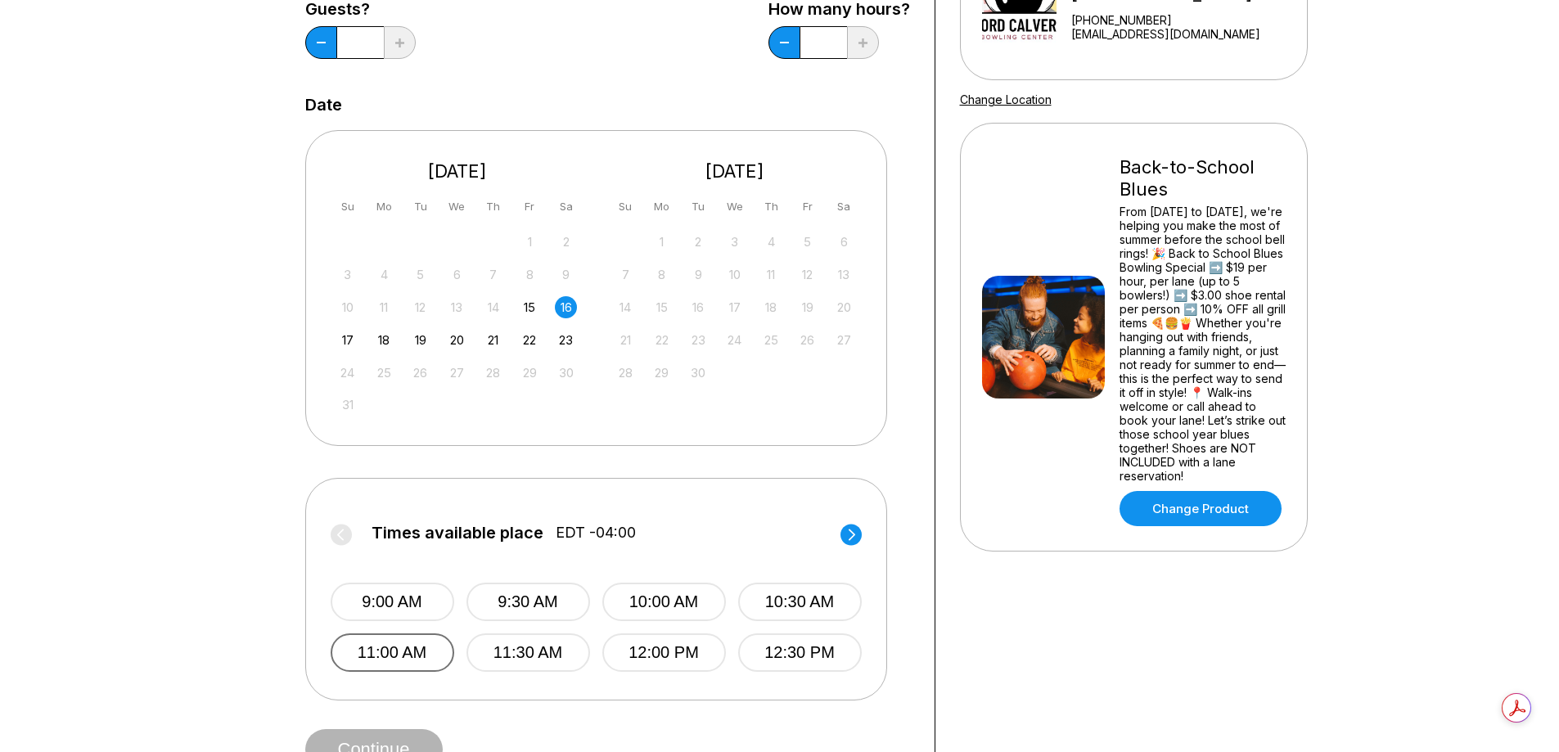 This screenshot has height=752, width=1559. I want to click on div: Not available Wednesday, August 6th, 2025, so click(457, 274).